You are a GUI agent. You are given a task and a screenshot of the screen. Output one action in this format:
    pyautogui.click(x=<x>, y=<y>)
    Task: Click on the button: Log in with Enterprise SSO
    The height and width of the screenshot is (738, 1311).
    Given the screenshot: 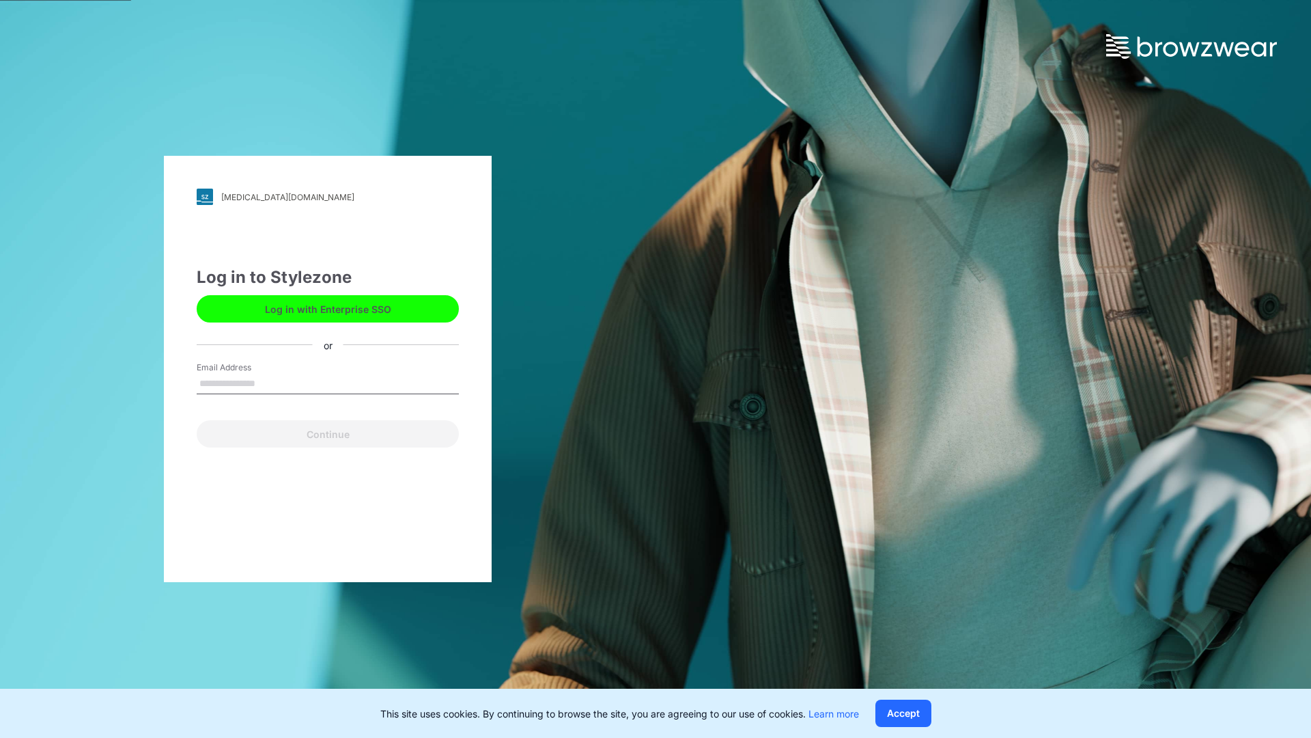 What is the action you would take?
    pyautogui.click(x=328, y=309)
    